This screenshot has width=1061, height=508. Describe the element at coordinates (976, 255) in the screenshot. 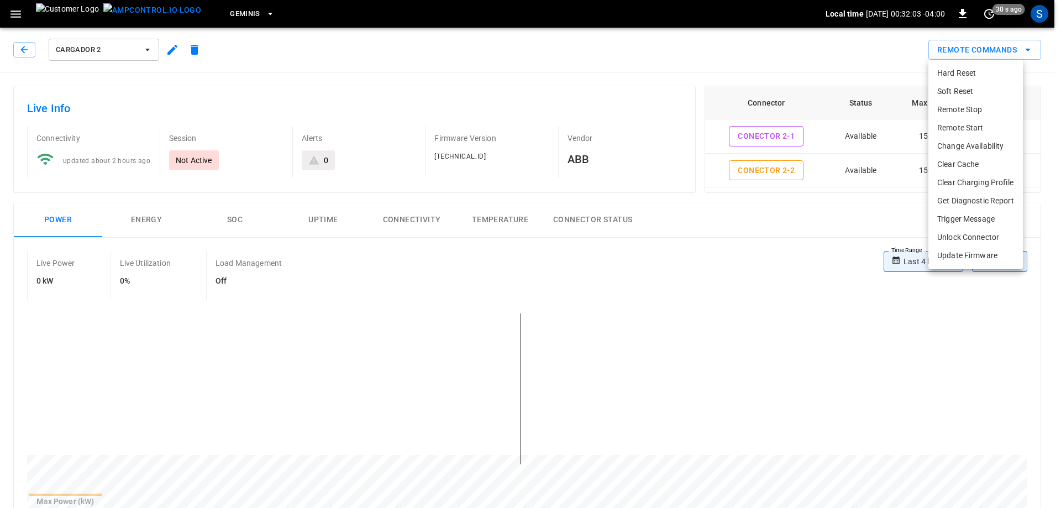

I see `li: Update Firmware` at that location.